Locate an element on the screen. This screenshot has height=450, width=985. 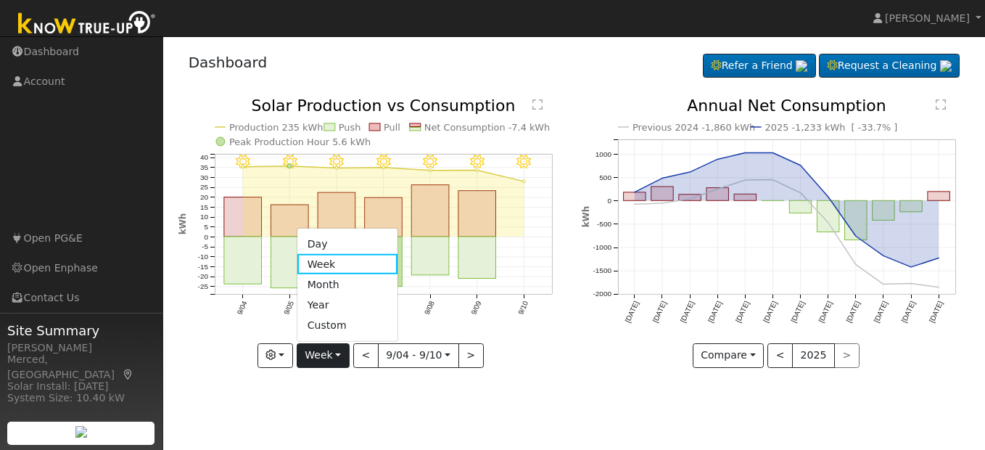
text: Net Consumption -7.4 kWh is located at coordinates (487, 127).